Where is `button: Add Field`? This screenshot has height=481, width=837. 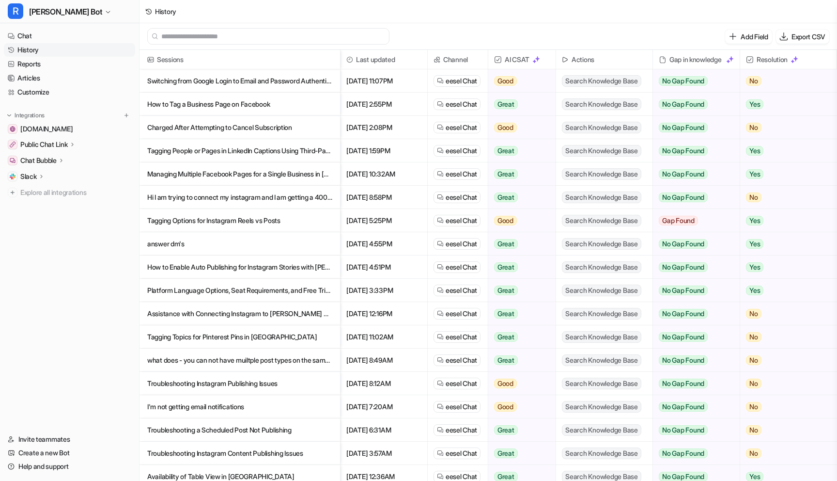
button: Add Field is located at coordinates (748, 36).